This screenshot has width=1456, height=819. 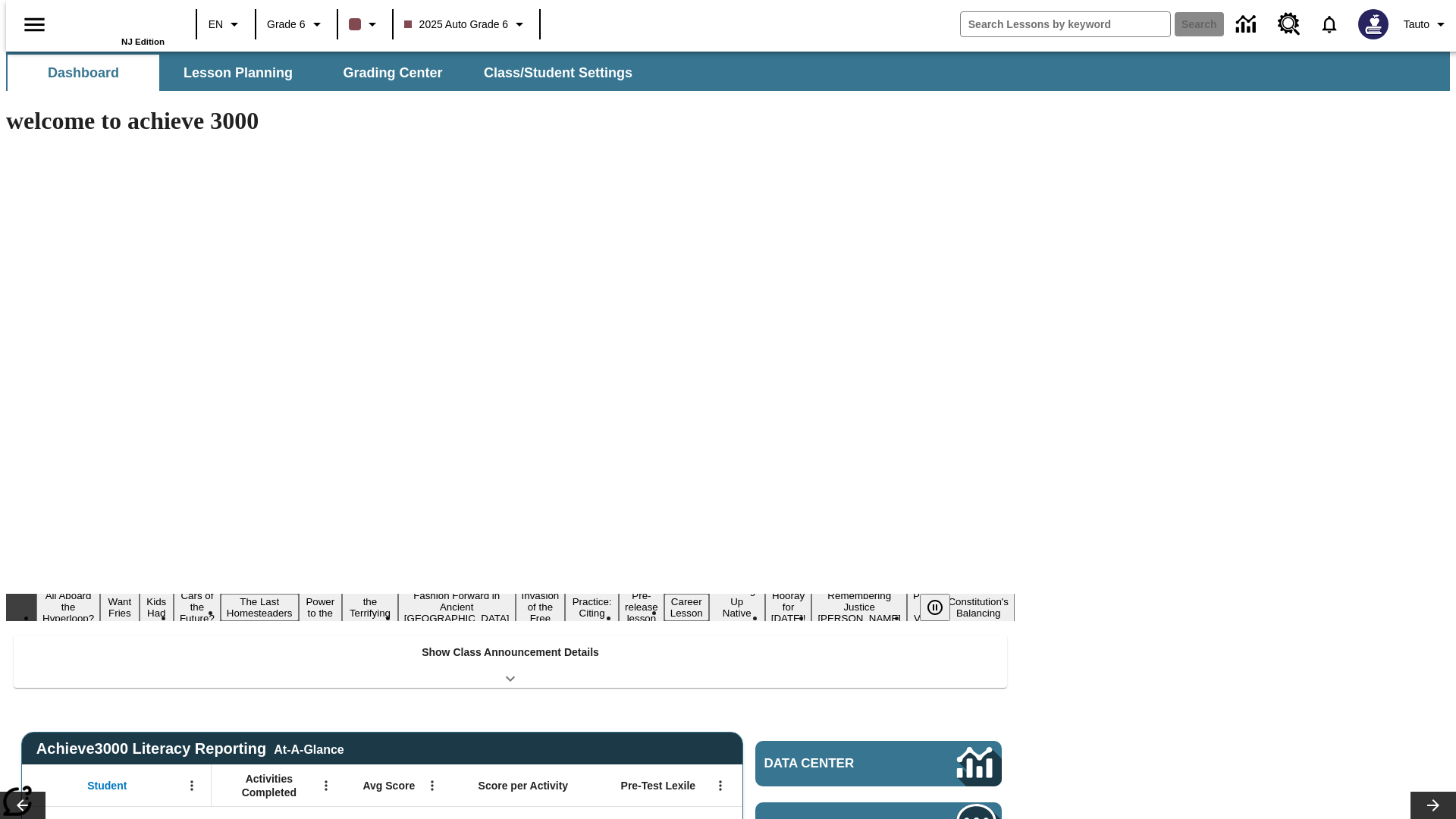 What do you see at coordinates (392, 73) in the screenshot?
I see `span: Grading Center` at bounding box center [392, 73].